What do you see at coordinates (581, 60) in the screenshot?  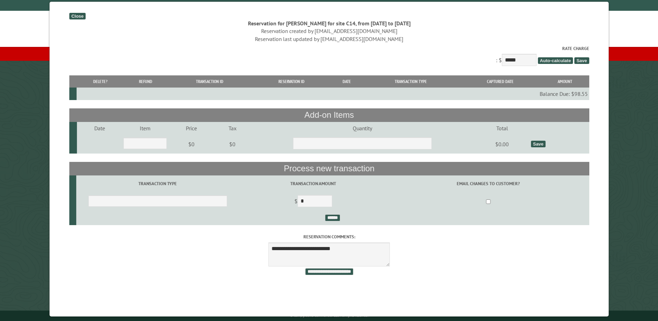 I see `span: Save` at bounding box center [581, 60].